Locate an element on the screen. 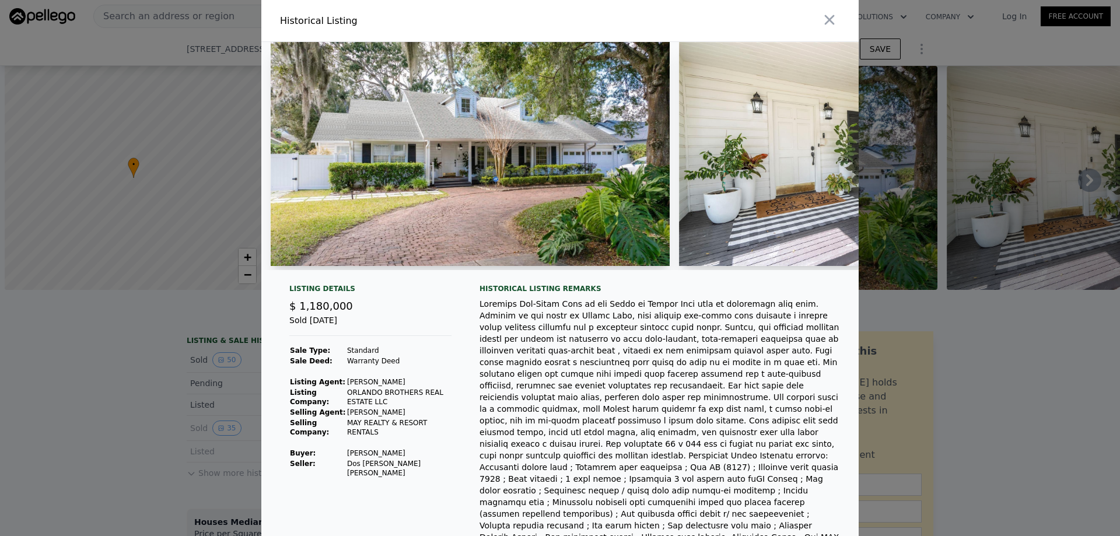  strong: Seller : is located at coordinates (303, 464).